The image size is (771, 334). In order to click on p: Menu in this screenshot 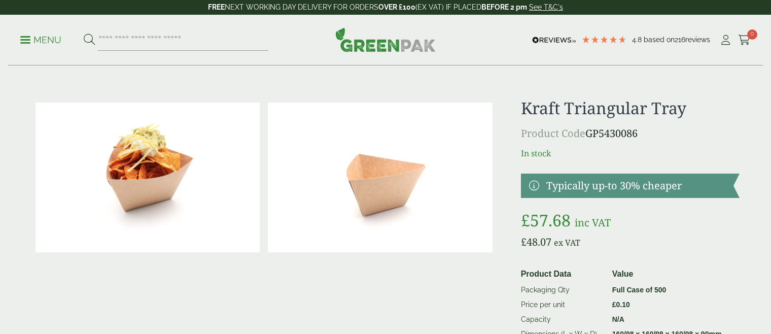, I will do `click(41, 40)`.